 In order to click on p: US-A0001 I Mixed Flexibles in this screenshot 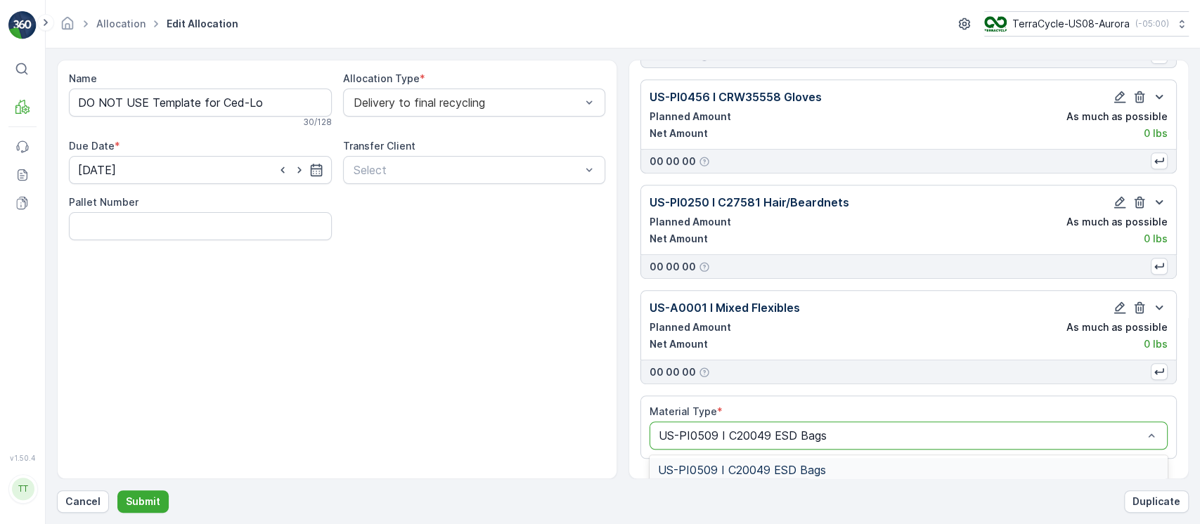, I will do `click(725, 308)`.